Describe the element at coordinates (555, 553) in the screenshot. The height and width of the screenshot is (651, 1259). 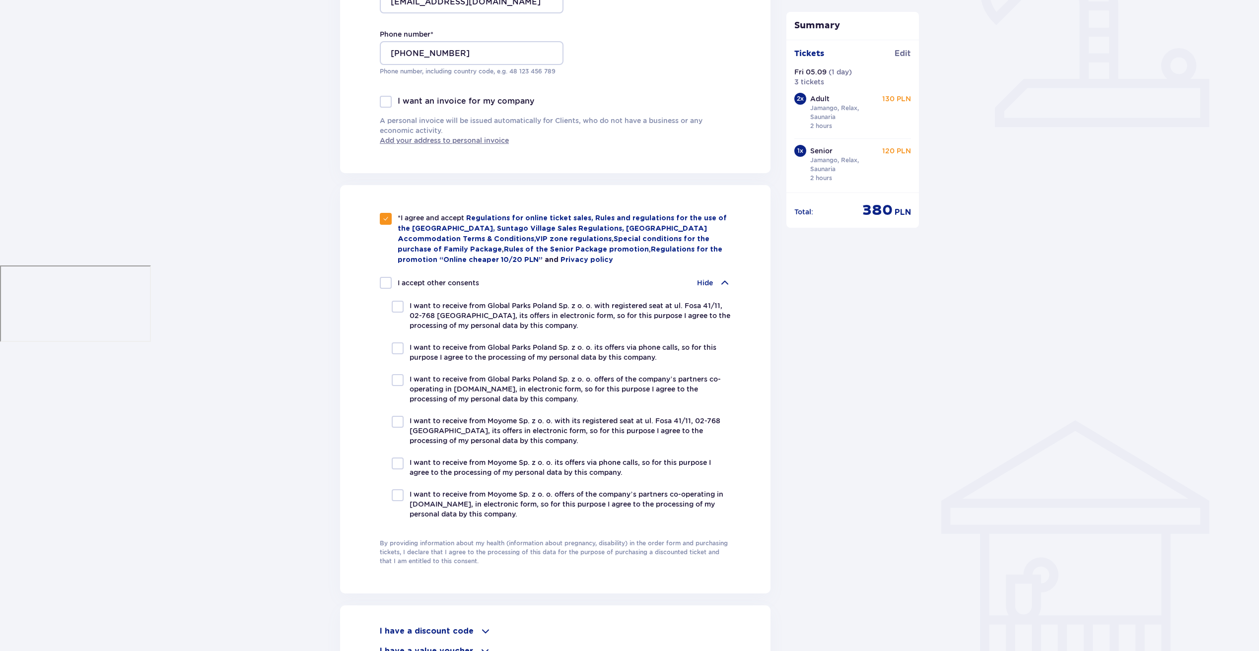
I see `p: By providing information about my health (information about pregnancy, disability) in the order f...` at that location.